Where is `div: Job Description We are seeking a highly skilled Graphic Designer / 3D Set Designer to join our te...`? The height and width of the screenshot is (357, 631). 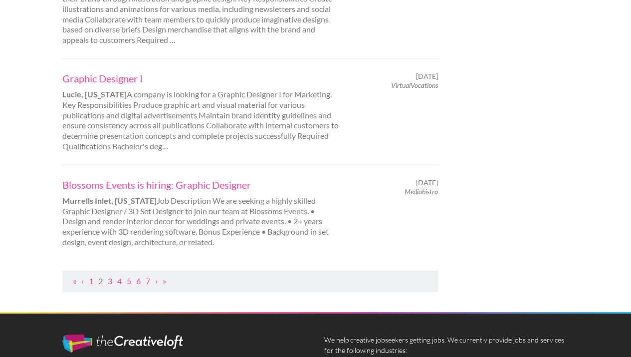 div: Job Description We are seeking a highly skilled Graphic Designer / 3D Set Designer to join our te... is located at coordinates (201, 213).